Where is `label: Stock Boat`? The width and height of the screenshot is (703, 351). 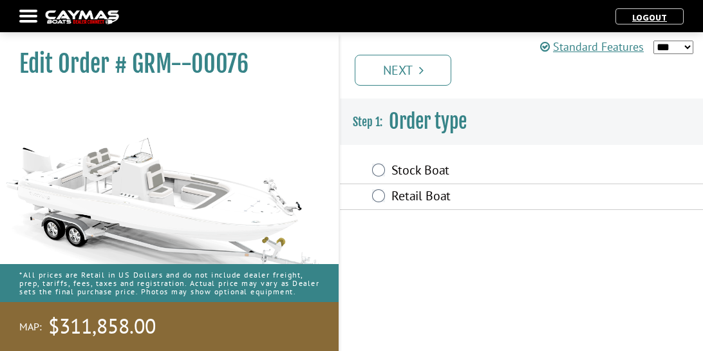
label: Stock Boat is located at coordinates (485, 171).